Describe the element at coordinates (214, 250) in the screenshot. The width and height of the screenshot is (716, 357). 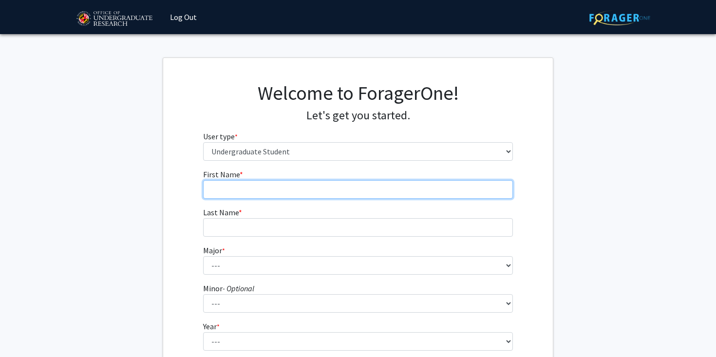
I see `label: Major` at that location.